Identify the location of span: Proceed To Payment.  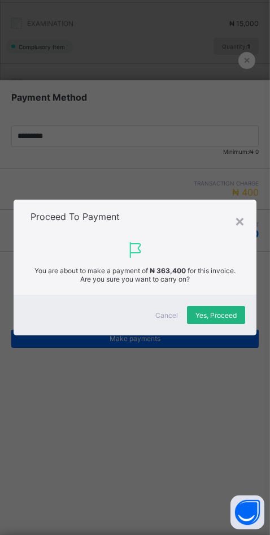
(75, 217).